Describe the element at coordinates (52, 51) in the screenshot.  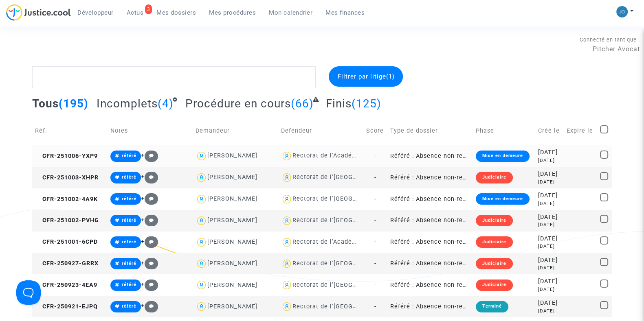
I see `div: Domaine` at that location.